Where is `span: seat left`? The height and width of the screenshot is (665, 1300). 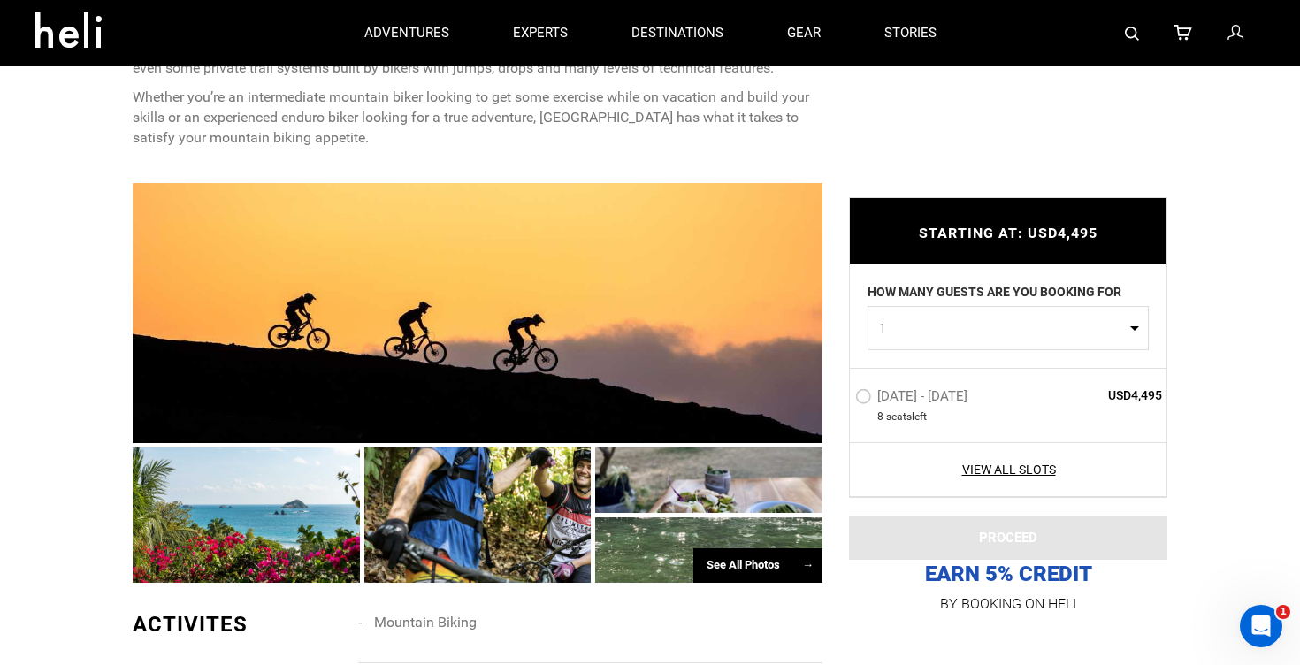 span: seat left is located at coordinates (907, 417).